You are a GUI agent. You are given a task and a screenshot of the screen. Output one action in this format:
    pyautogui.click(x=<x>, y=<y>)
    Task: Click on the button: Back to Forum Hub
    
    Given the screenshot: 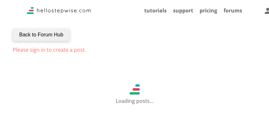 What is the action you would take?
    pyautogui.click(x=41, y=35)
    